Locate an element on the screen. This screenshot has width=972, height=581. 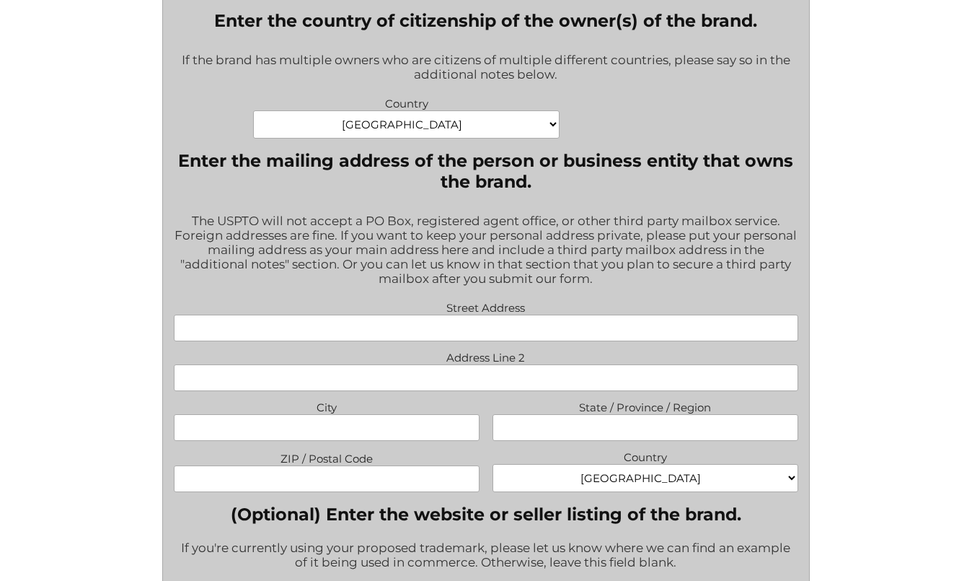
label: ZIP / Postal Code is located at coordinates (327, 457).